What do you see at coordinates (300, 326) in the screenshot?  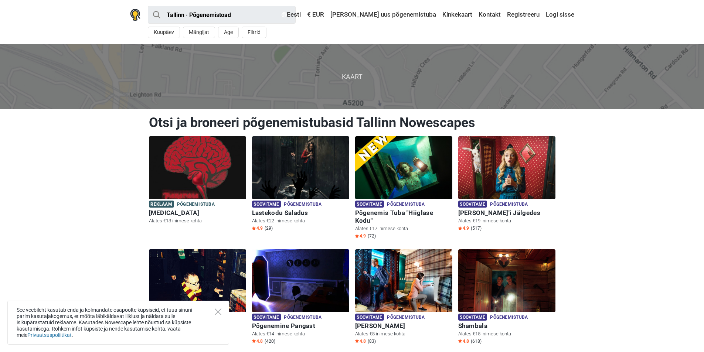 I see `h6: Põgenemine Pangast` at bounding box center [300, 326].